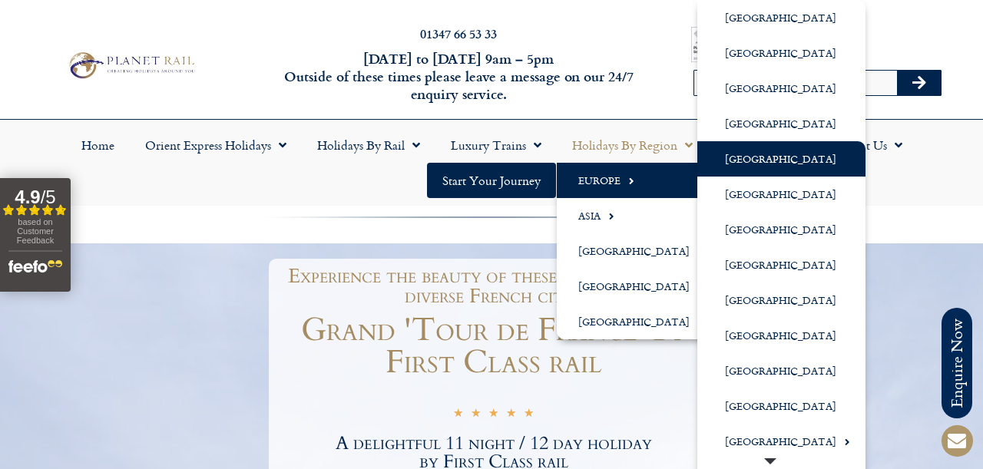 This screenshot has height=469, width=983. Describe the element at coordinates (368, 145) in the screenshot. I see `a: Holidays by Rail` at that location.